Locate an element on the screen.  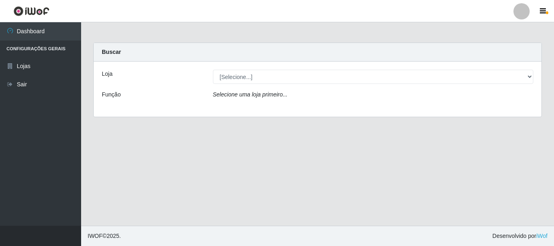
span: Desenvolvido por is located at coordinates (520, 236).